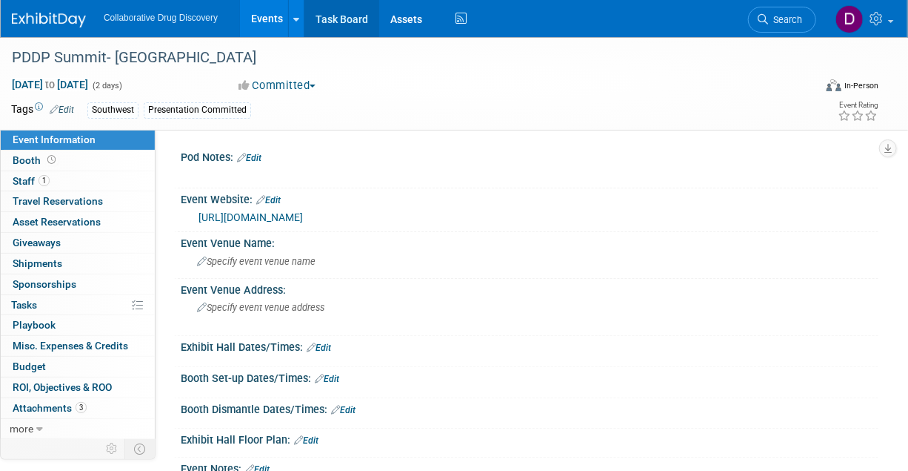 The width and height of the screenshot is (908, 471). What do you see at coordinates (51, 159) in the screenshot?
I see `span: Booth not reserved yet` at bounding box center [51, 159].